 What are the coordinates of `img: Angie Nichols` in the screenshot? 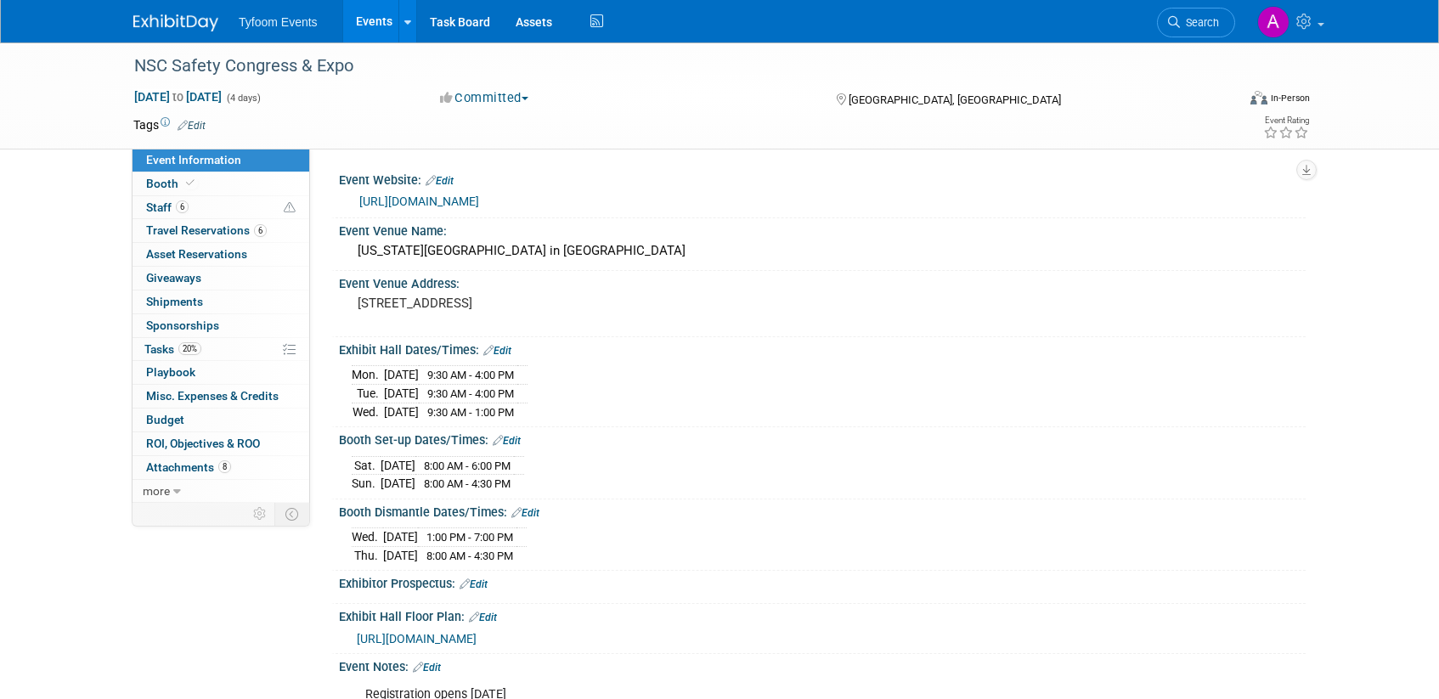 It's located at (1273, 22).